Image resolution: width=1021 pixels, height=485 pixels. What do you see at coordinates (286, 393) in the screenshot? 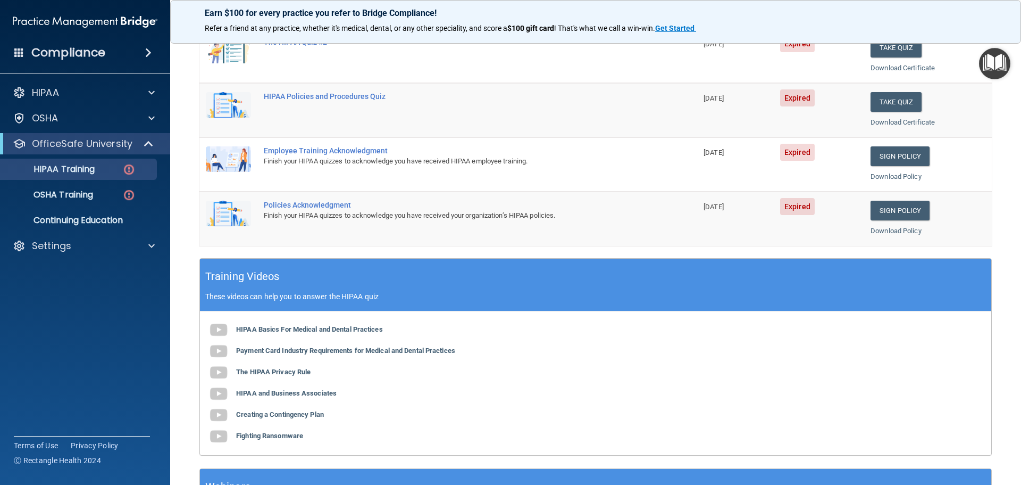
I see `b: HIPAA and Business Associates` at bounding box center [286, 393].